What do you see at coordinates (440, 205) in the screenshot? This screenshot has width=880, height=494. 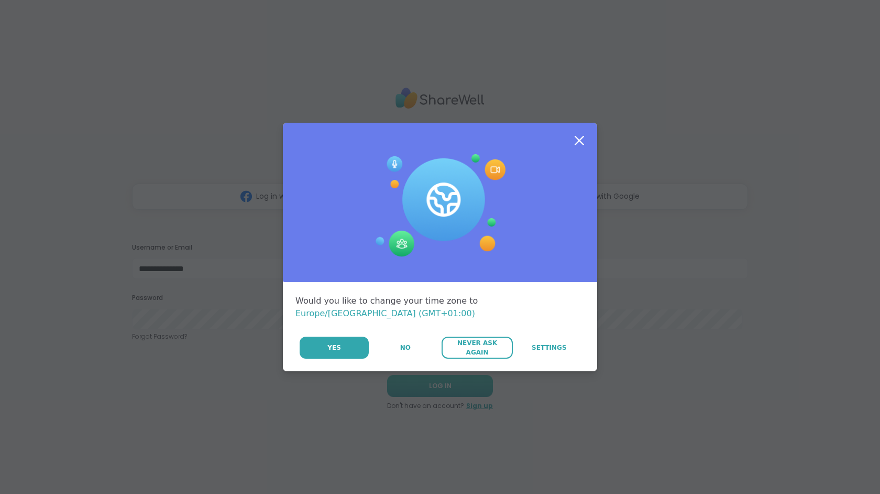 I see `img: Session Experience` at bounding box center [440, 205].